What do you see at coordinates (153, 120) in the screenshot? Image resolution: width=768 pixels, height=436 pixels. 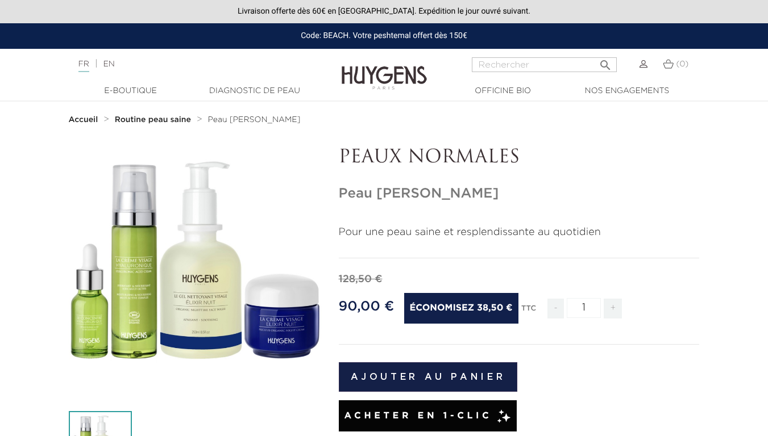 I see `strong: Routine peau saine` at bounding box center [153, 120].